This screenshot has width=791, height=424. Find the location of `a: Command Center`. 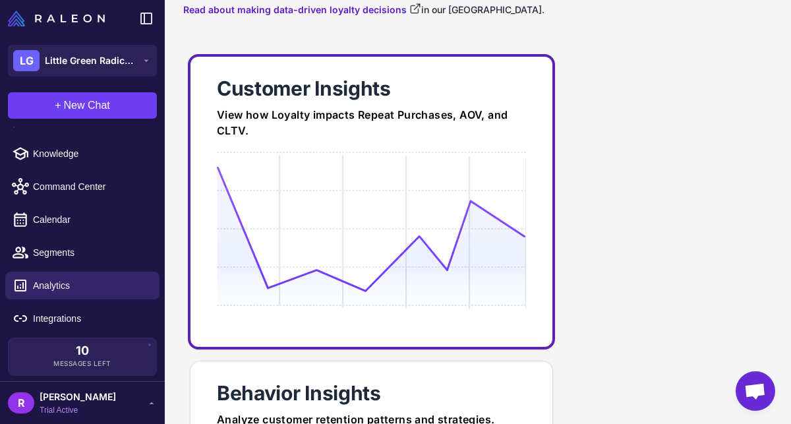

a: Command Center is located at coordinates (82, 187).